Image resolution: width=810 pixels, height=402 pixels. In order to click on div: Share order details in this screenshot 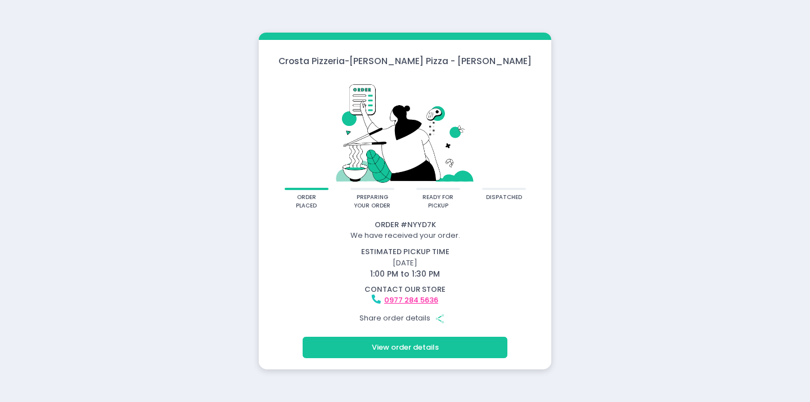, I will do `click(405, 318)`.